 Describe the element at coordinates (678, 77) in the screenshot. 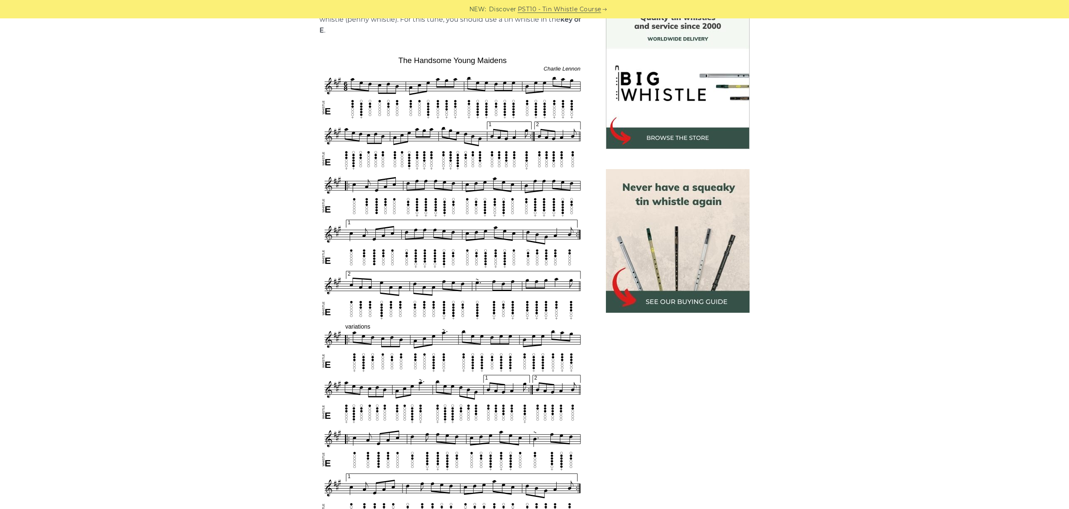

I see `img: BigWhistle Tin Whistle Store` at that location.